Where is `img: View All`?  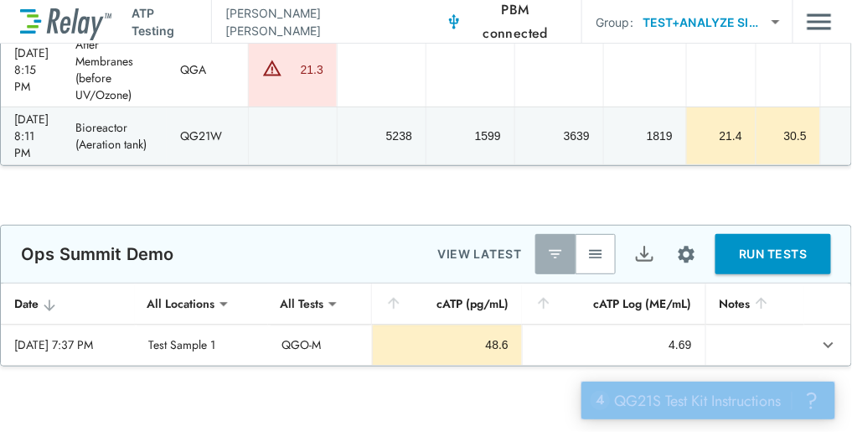
img: View All is located at coordinates (596, 254).